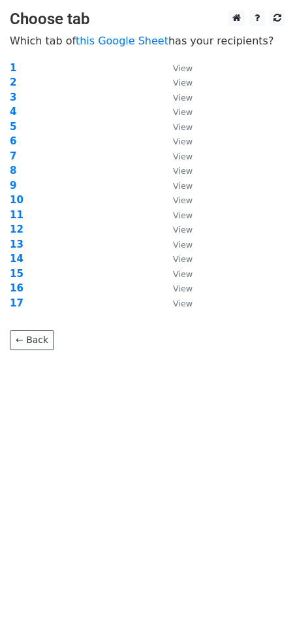  What do you see at coordinates (16, 200) in the screenshot?
I see `strong: 10` at bounding box center [16, 200].